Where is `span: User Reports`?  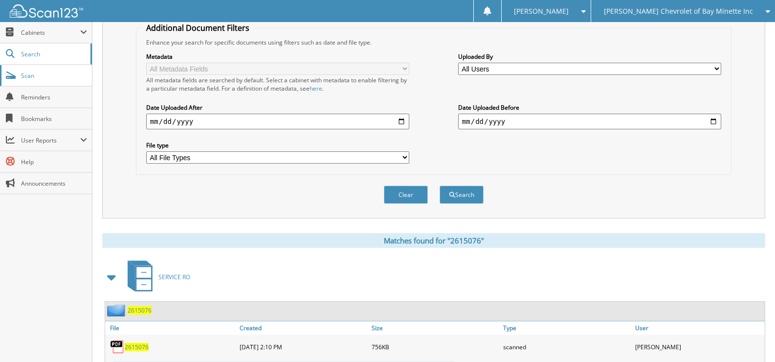
span: User Reports is located at coordinates (50, 140).